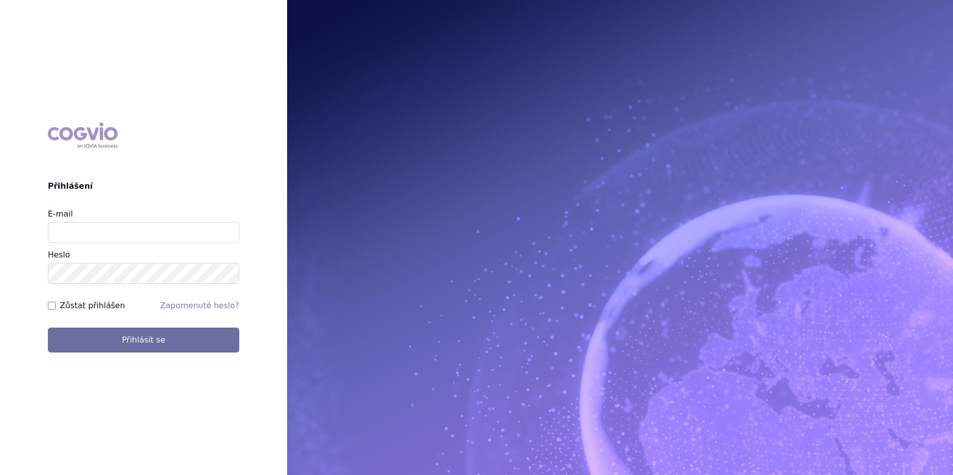 The height and width of the screenshot is (475, 953). What do you see at coordinates (144, 186) in the screenshot?
I see `h2: Přihlášení` at bounding box center [144, 186].